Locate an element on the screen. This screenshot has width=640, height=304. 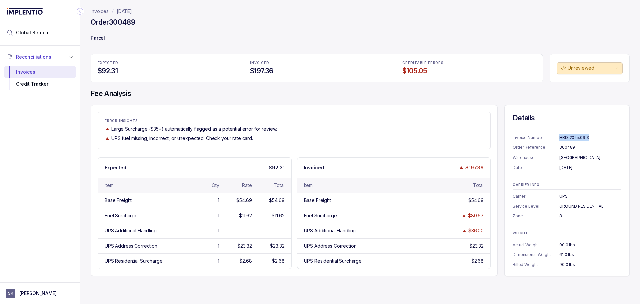
p: Expected is located at coordinates (115, 167).